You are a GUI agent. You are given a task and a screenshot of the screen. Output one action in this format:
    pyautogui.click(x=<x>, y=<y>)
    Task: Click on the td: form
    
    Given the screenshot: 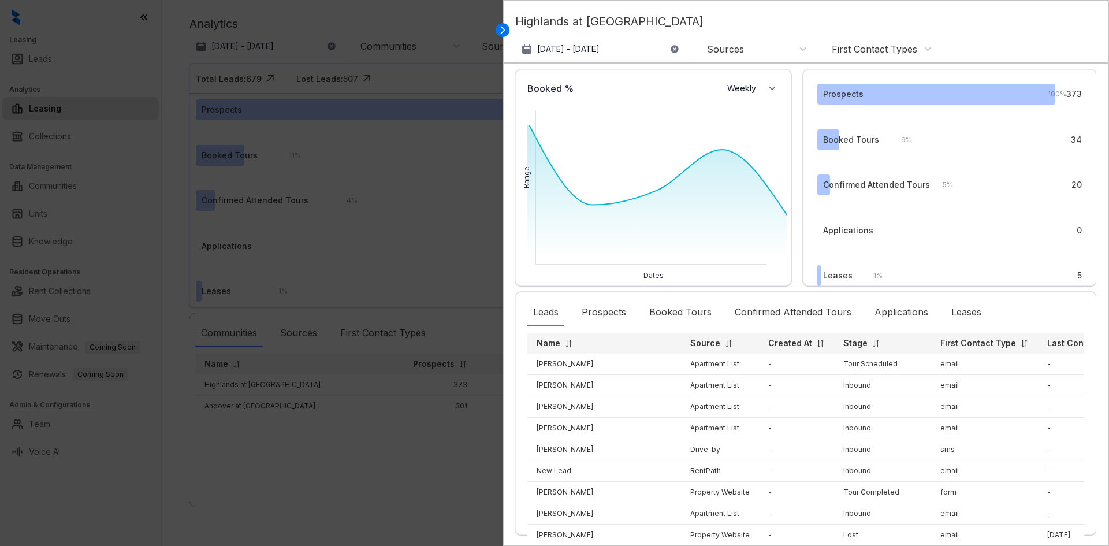 What is the action you would take?
    pyautogui.click(x=985, y=492)
    